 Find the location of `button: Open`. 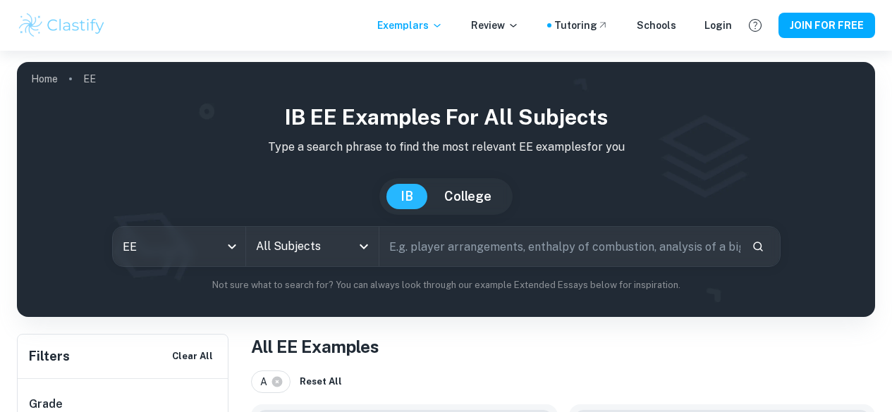

button: Open is located at coordinates (364, 247).